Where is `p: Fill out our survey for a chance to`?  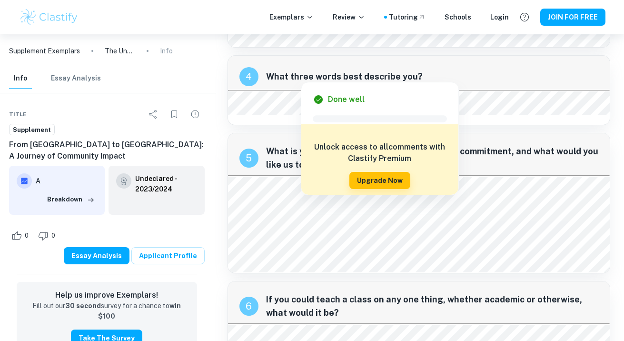
p: Fill out our survey for a chance to is located at coordinates (107, 311).